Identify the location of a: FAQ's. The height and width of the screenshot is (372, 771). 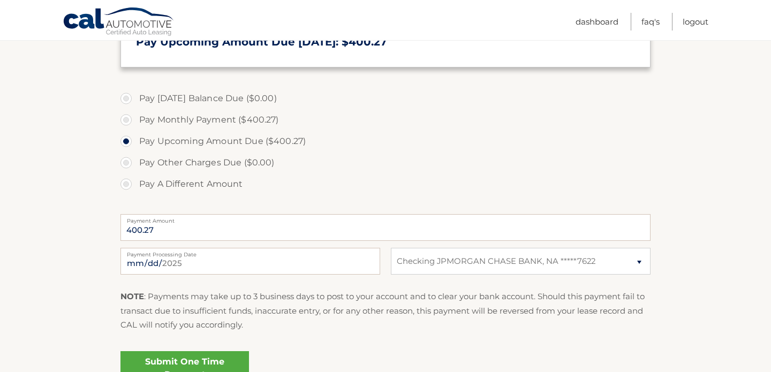
(651, 21).